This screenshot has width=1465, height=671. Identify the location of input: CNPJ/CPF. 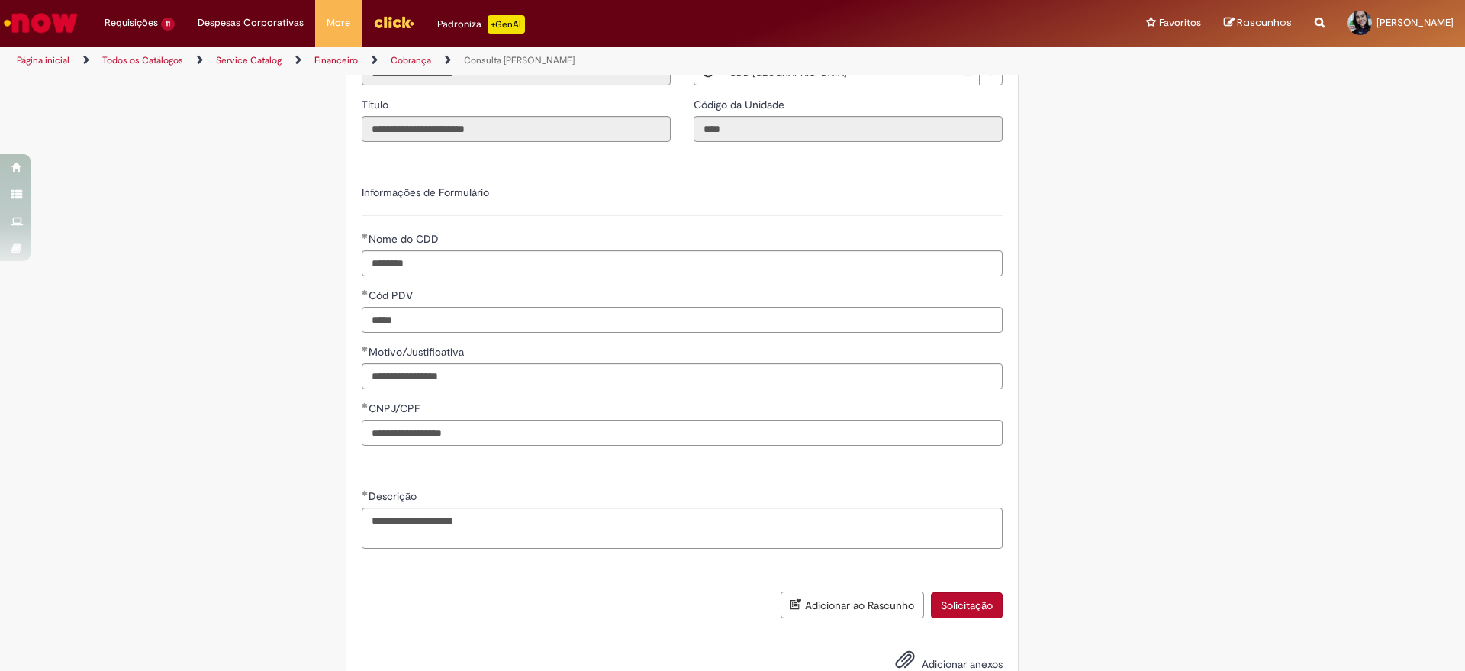
(682, 433).